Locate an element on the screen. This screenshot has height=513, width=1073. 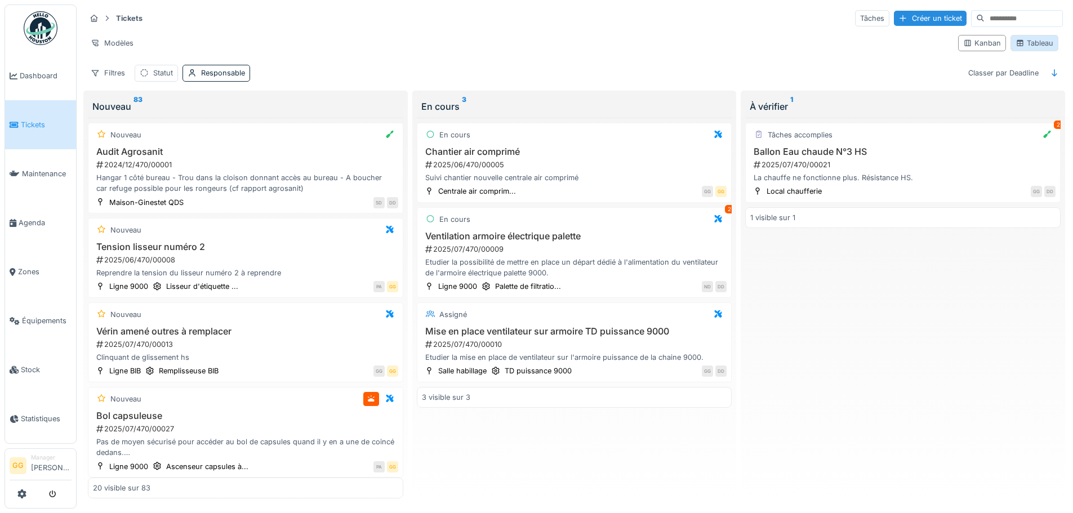
div: Etudier la mise en place de ventilateur sur l'armoire puissance de la chaine 9000. is located at coordinates (575, 357).